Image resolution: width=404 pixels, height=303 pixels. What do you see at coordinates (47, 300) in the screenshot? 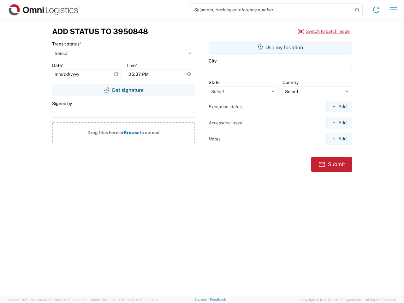
I see `span: Server: 2025.18.0-bb0e0c2bd68` at bounding box center [47, 300].